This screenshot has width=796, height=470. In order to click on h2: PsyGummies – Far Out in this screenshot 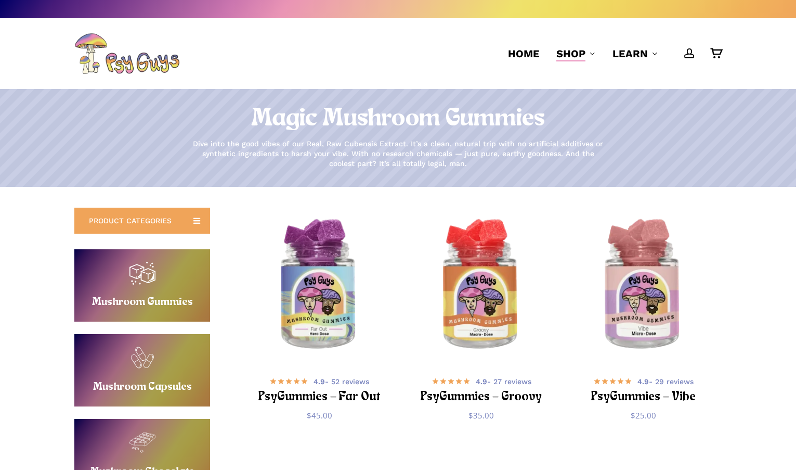, I will do `click(319, 397)`.